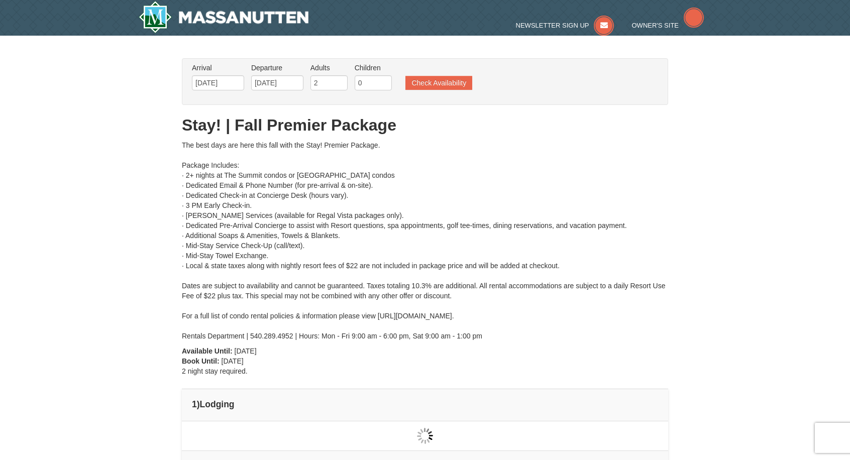 Image resolution: width=850 pixels, height=460 pixels. Describe the element at coordinates (656, 25) in the screenshot. I see `span: Owner's Site` at that location.